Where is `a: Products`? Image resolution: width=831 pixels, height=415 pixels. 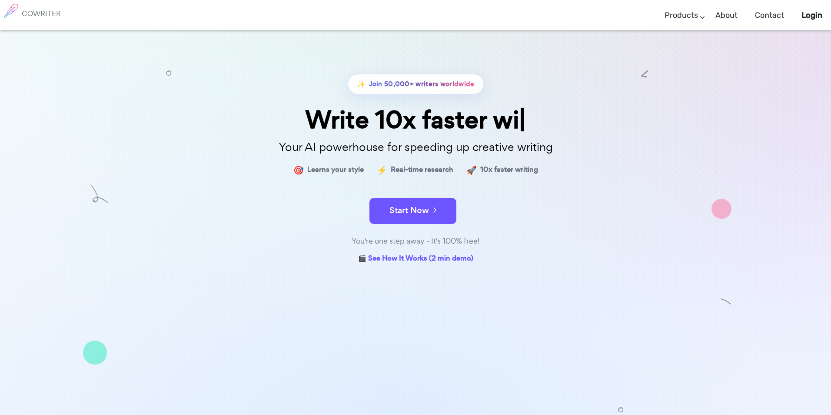 a: Products is located at coordinates (681, 15).